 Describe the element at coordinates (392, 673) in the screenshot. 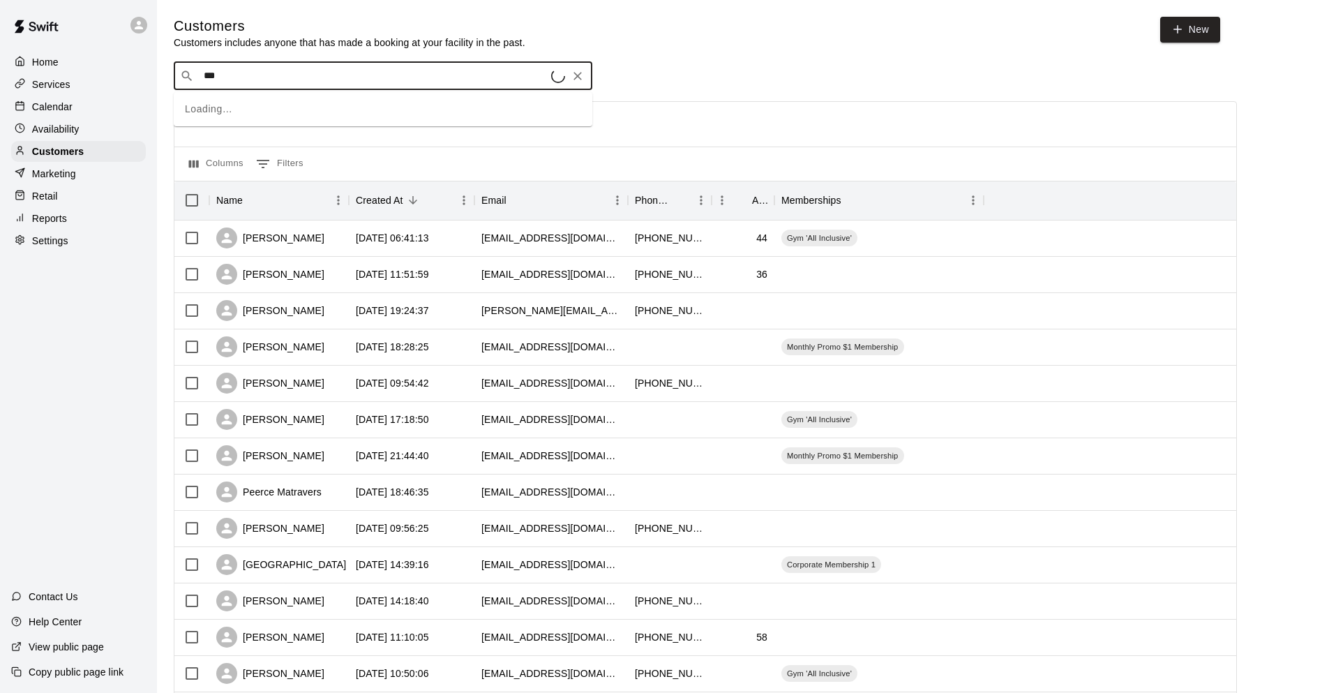

I see `div: 2025-07-26 10:50:06` at that location.